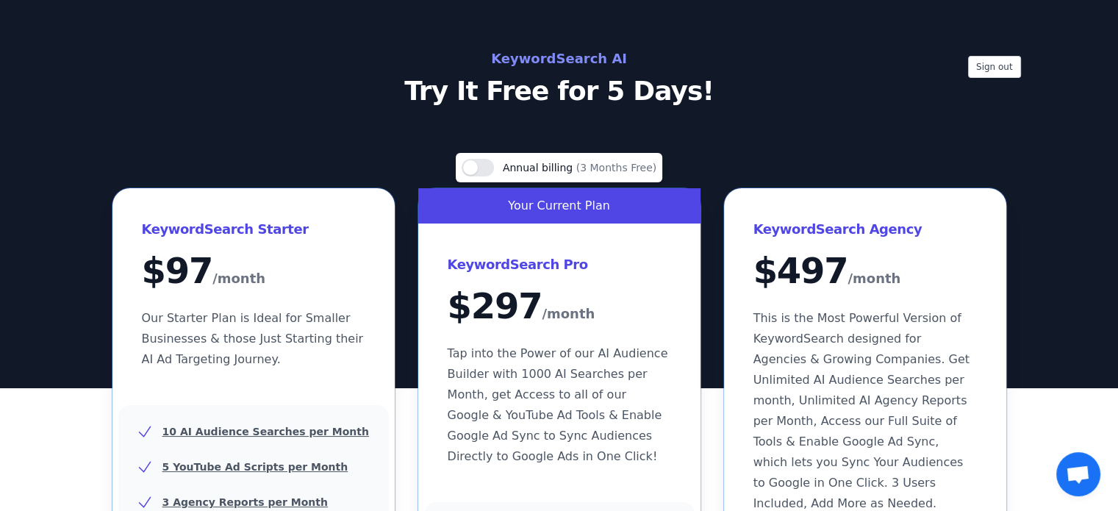  What do you see at coordinates (540, 168) in the screenshot?
I see `span: Annual billing` at bounding box center [540, 168].